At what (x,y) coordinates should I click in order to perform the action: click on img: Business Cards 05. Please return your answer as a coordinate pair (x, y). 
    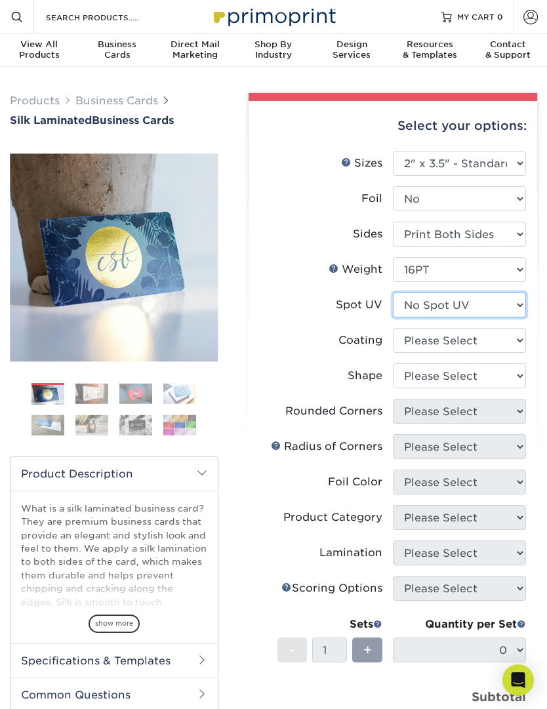
    Looking at the image, I should click on (48, 425).